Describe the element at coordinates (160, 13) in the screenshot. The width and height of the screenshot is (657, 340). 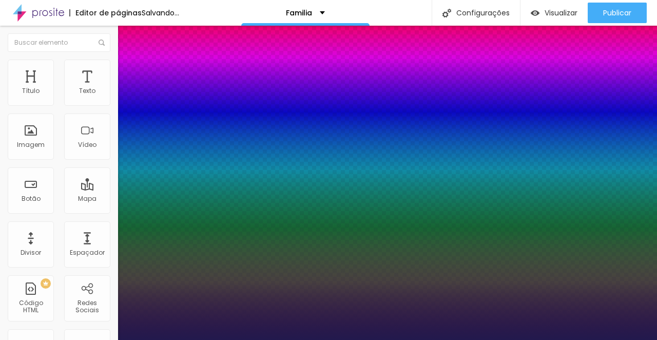
I see `div: Salvando...` at that location.